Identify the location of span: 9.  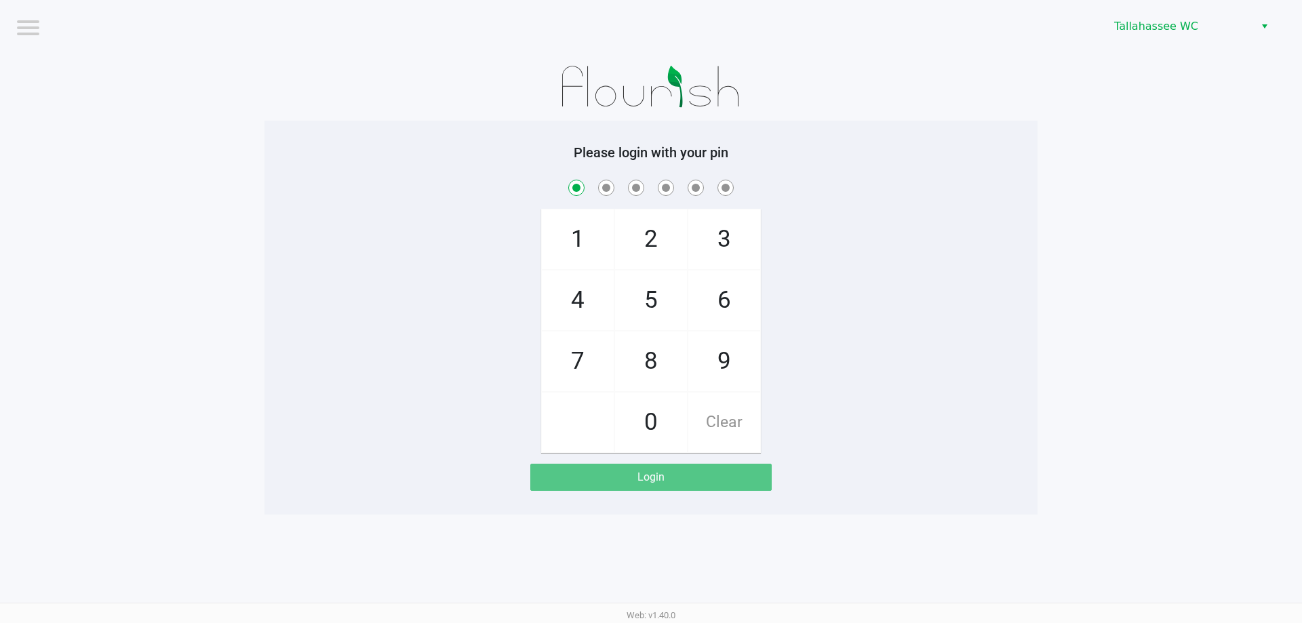
(724, 362).